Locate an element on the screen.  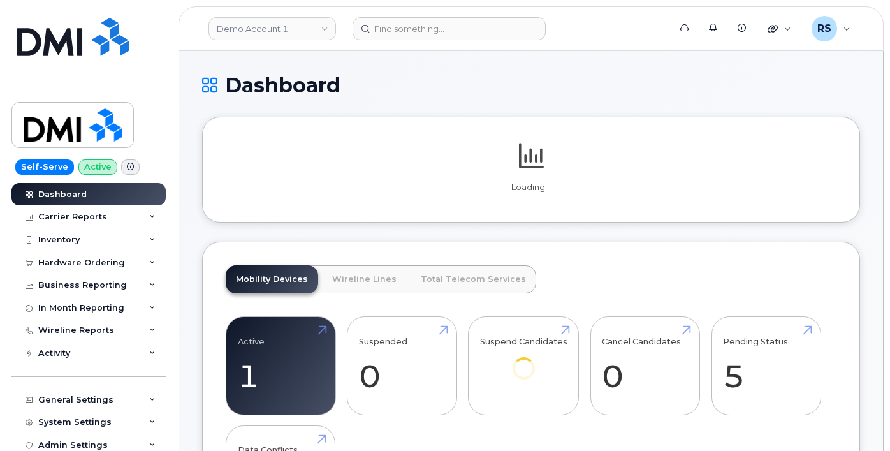
h1: Dashboard is located at coordinates (531, 85).